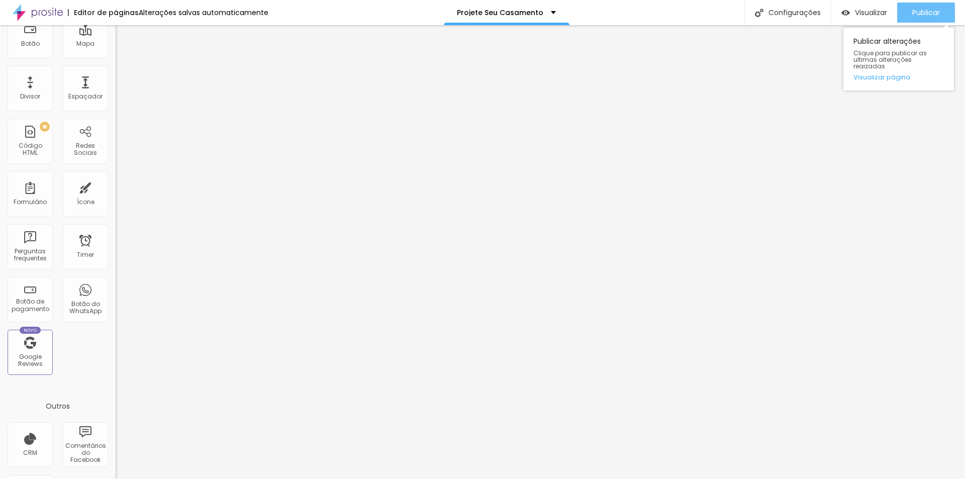 The image size is (965, 479). What do you see at coordinates (85, 202) in the screenshot?
I see `div: Ícone` at bounding box center [85, 202].